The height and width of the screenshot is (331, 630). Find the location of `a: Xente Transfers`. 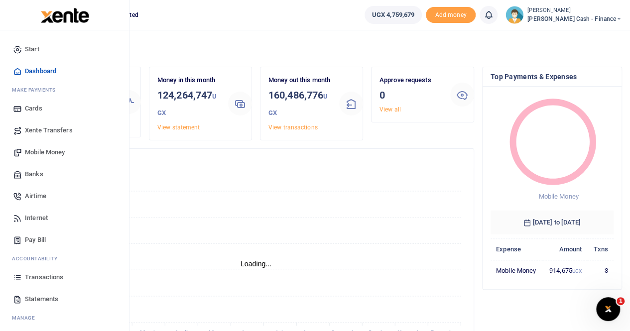

a: Xente Transfers is located at coordinates (64, 130).